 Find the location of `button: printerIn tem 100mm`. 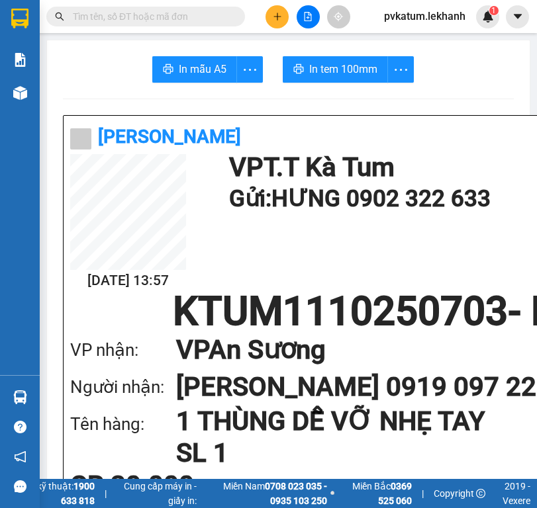

button: printerIn tem 100mm is located at coordinates (335, 70).